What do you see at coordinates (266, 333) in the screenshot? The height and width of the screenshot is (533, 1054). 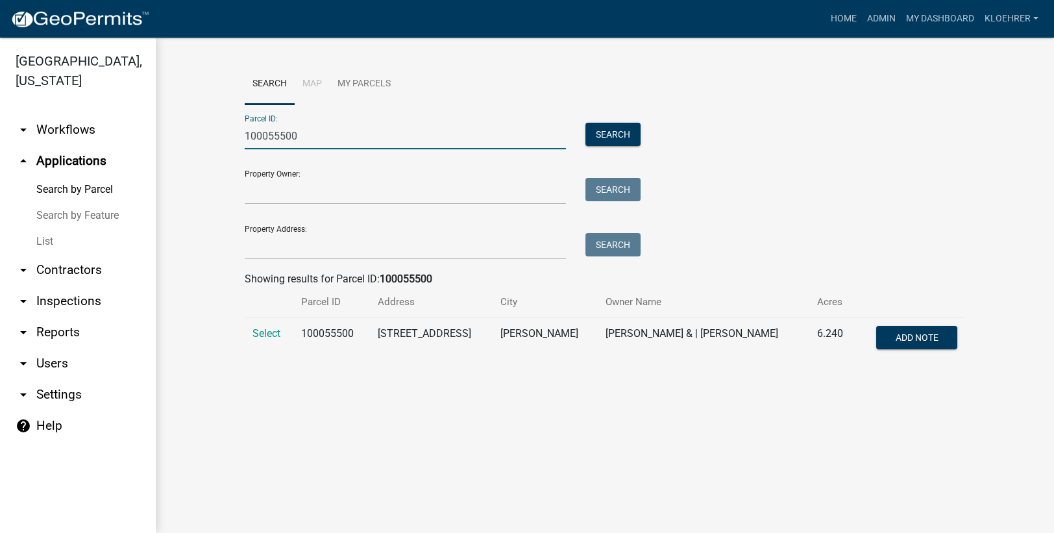 I see `a: Select` at bounding box center [266, 333].